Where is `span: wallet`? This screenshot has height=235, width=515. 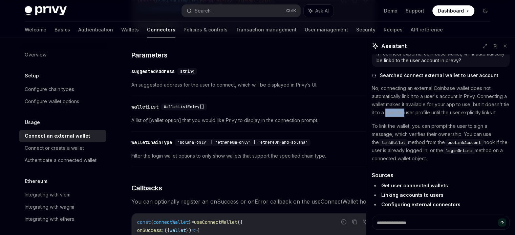
span: wallet is located at coordinates (178, 230).